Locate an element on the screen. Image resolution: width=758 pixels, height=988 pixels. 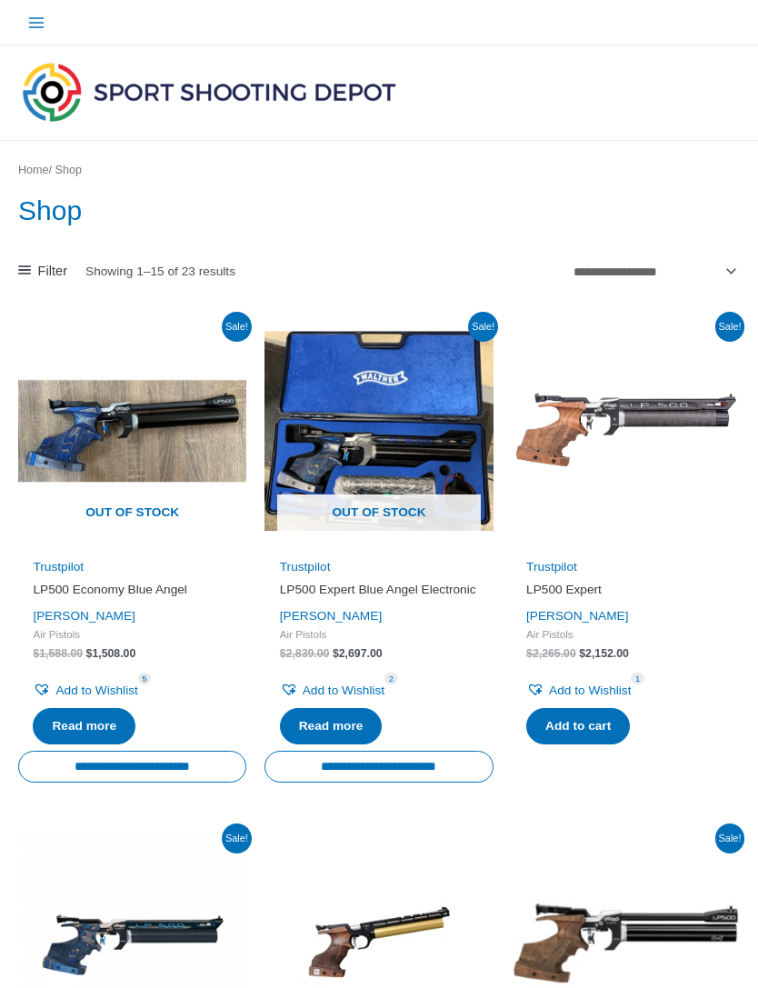
a: Add to cart: “LP500 Expert” is located at coordinates (578, 726).